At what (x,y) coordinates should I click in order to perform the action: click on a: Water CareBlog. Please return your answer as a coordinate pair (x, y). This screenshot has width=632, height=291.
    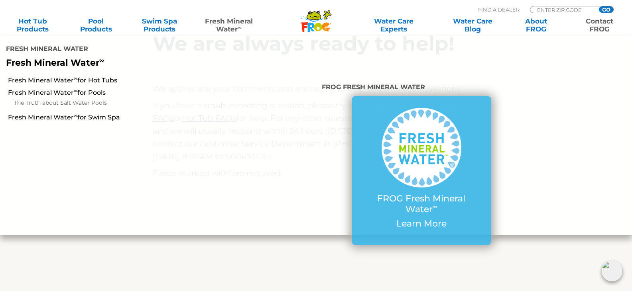
    Looking at the image, I should click on (473, 25).